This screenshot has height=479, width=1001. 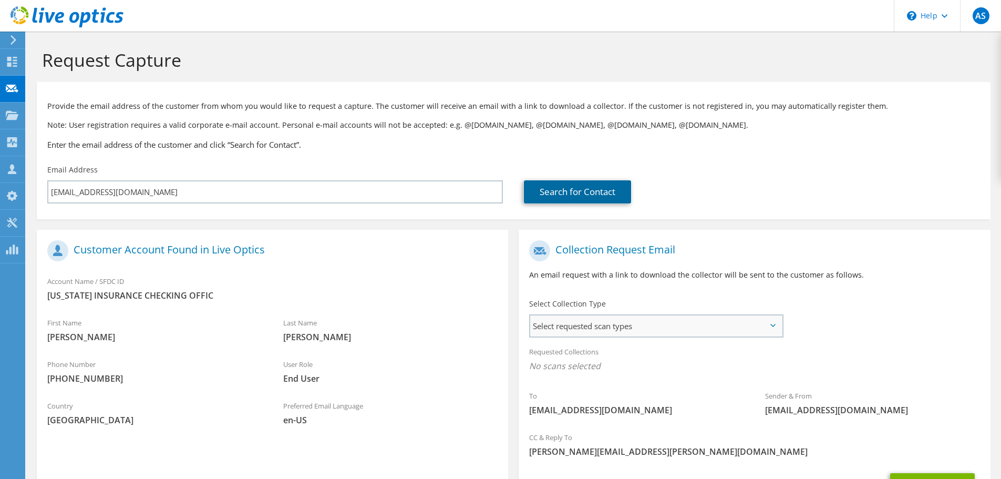 What do you see at coordinates (391, 330) in the screenshot?
I see `div: Last Name` at bounding box center [391, 330].